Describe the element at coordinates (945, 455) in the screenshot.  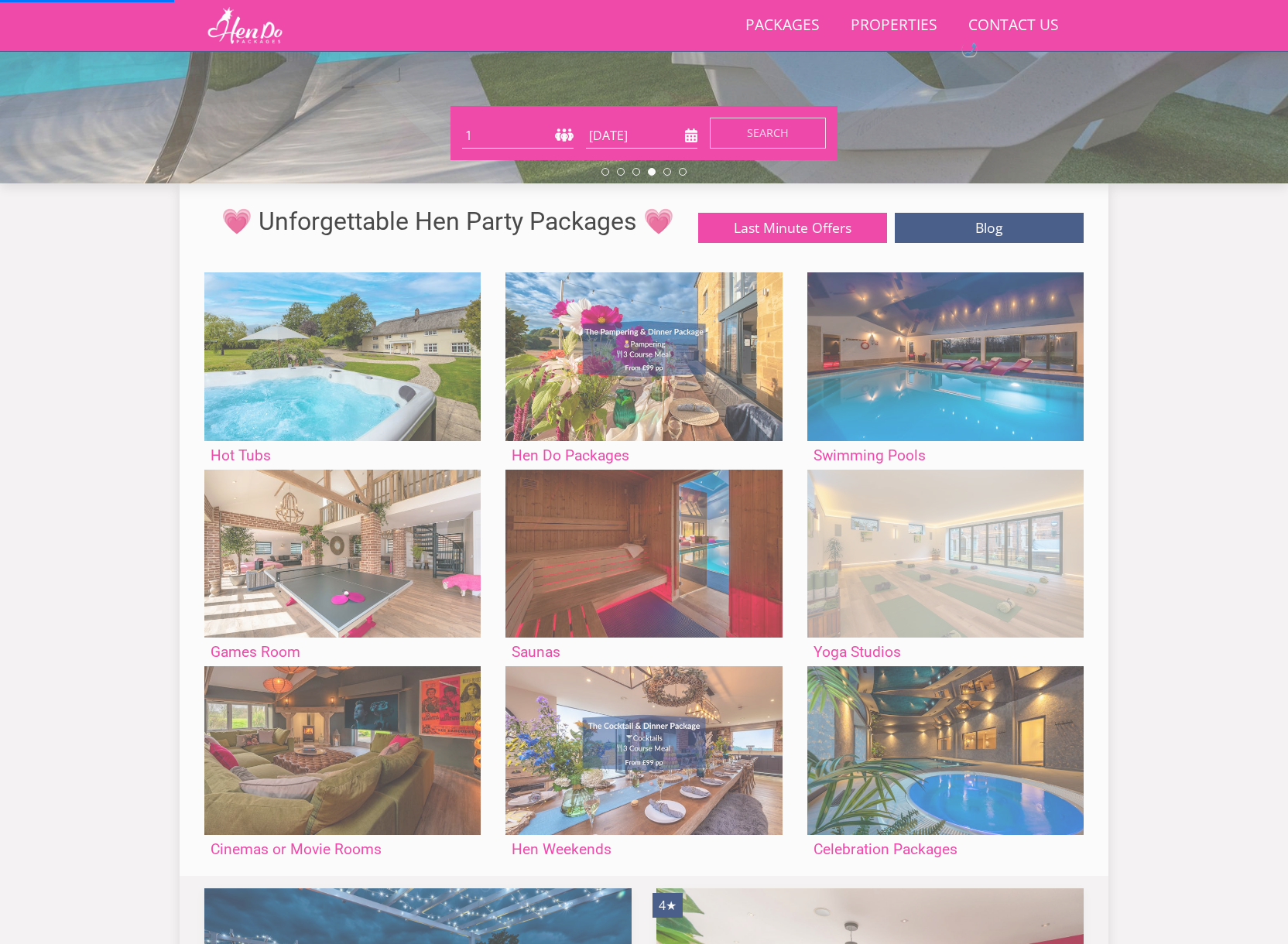
I see `h3: Swimming Pools` at that location.